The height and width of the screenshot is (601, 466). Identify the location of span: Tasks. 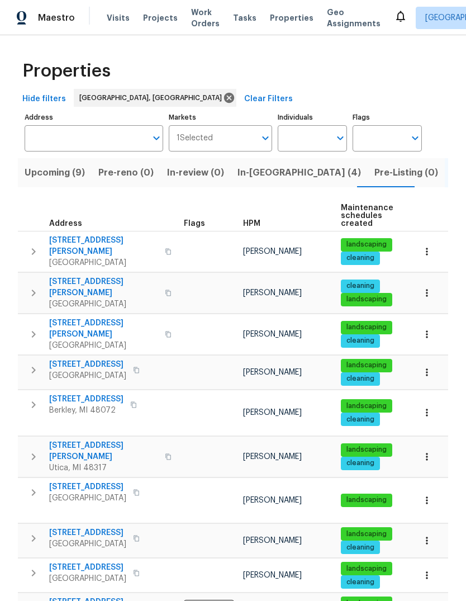
(245, 18).